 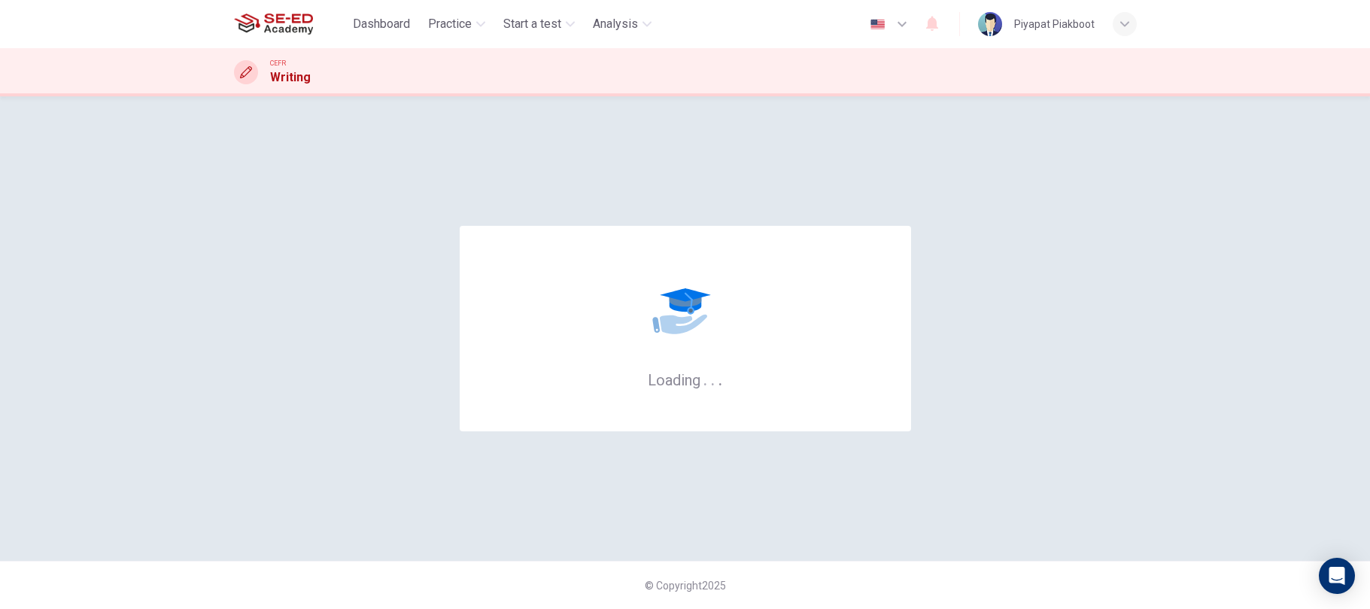 I want to click on button: Practice, so click(x=457, y=24).